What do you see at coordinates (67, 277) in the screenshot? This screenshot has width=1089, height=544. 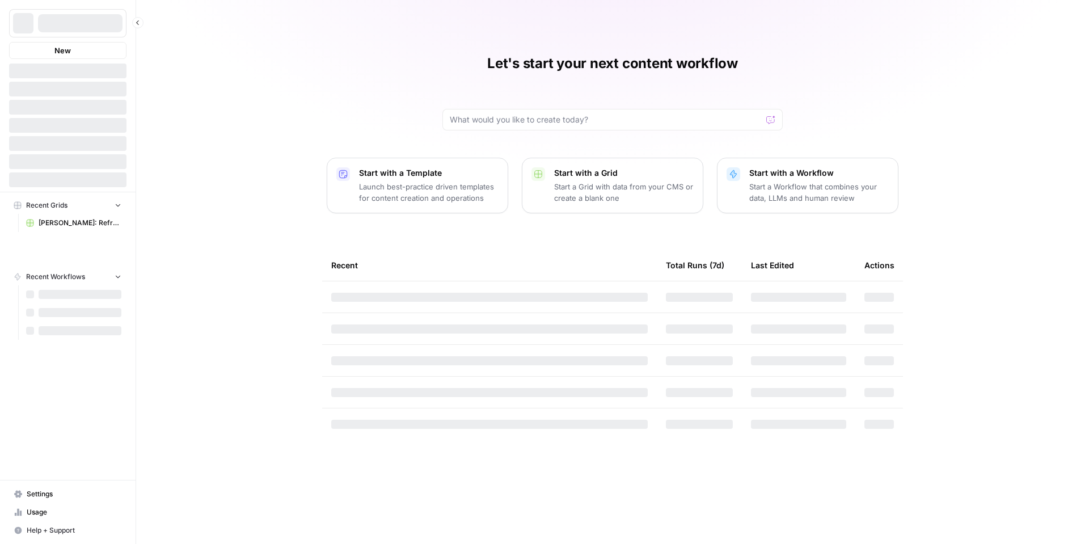 I see `button: Recent Workflows` at bounding box center [67, 277].